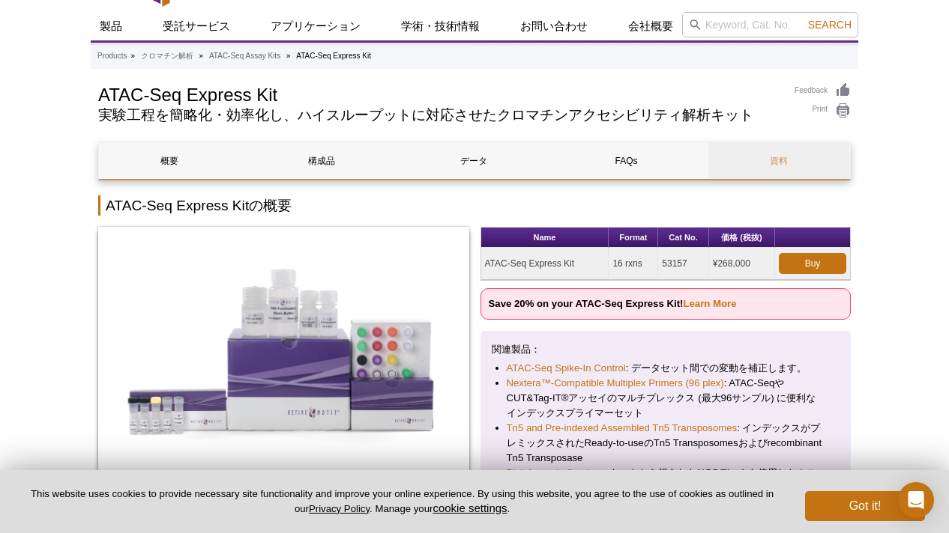  What do you see at coordinates (626, 161) in the screenshot?
I see `a: FAQs` at bounding box center [626, 161].